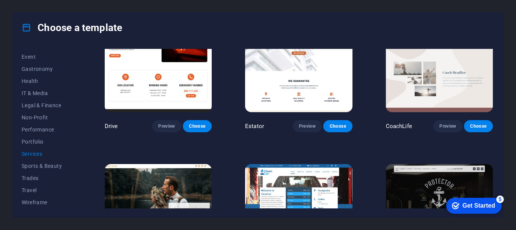  I want to click on span: Health, so click(46, 81).